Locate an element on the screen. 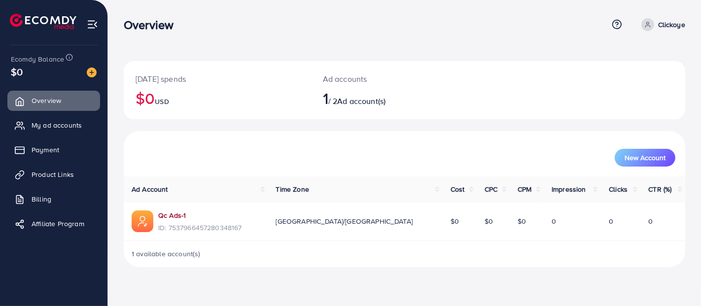 Image resolution: width=701 pixels, height=306 pixels. a: Qc Ads-1 is located at coordinates (172, 216).